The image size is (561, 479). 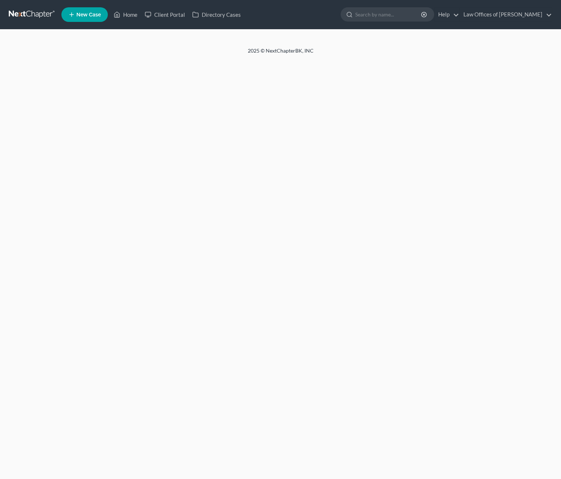 I want to click on span: New Case, so click(x=88, y=15).